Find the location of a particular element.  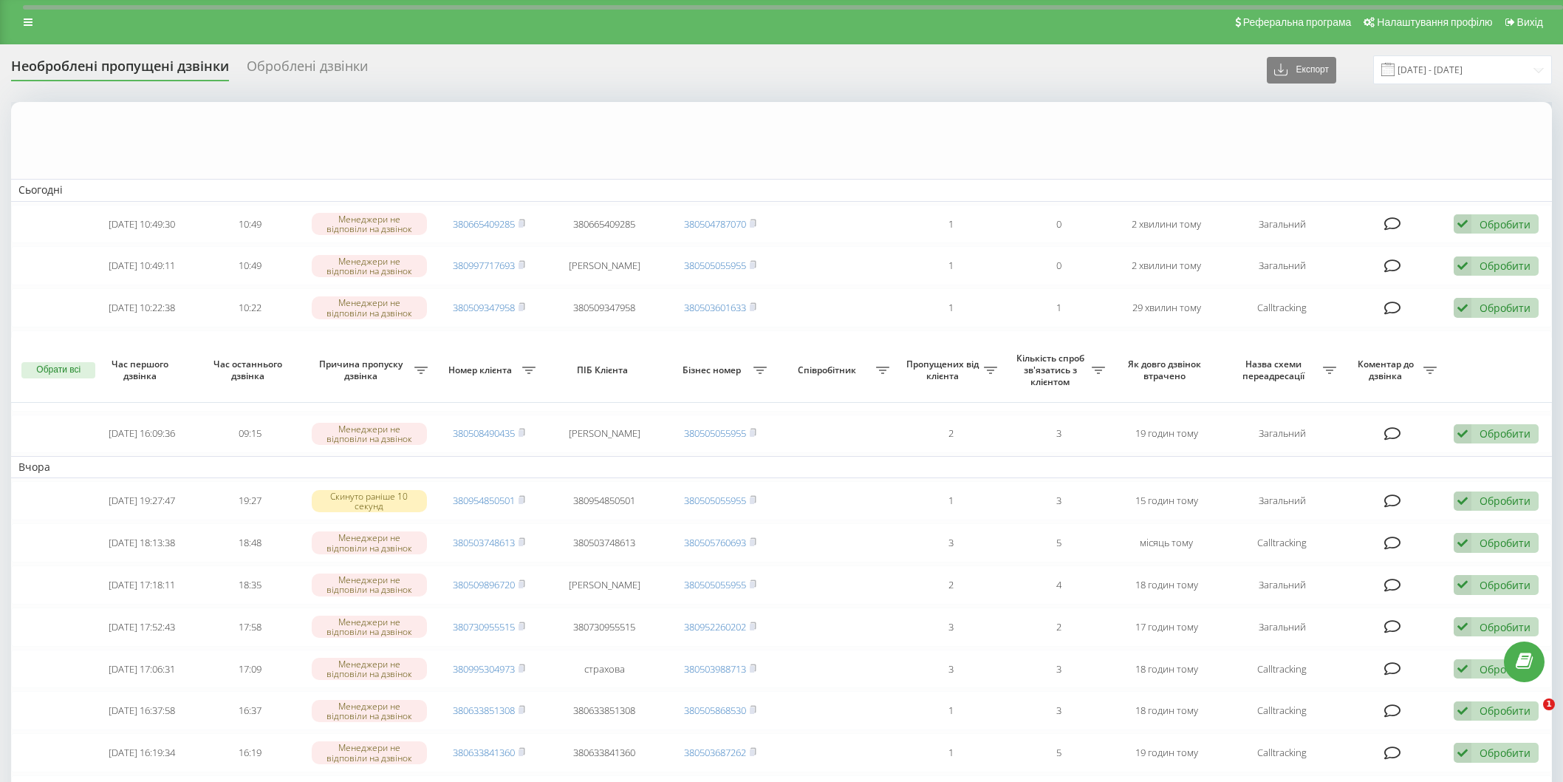

td: 17 годин тому is located at coordinates (1166, 626).